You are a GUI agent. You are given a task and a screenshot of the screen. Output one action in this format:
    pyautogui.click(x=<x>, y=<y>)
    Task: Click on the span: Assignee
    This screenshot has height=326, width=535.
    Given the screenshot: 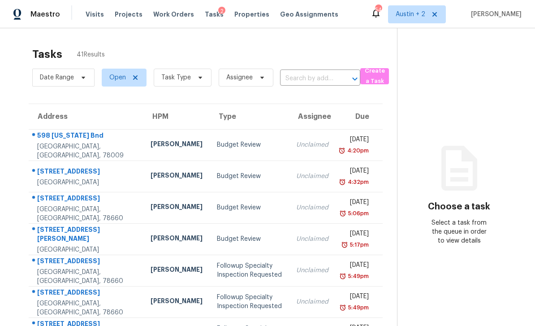 What is the action you would take?
    pyautogui.click(x=239, y=78)
    